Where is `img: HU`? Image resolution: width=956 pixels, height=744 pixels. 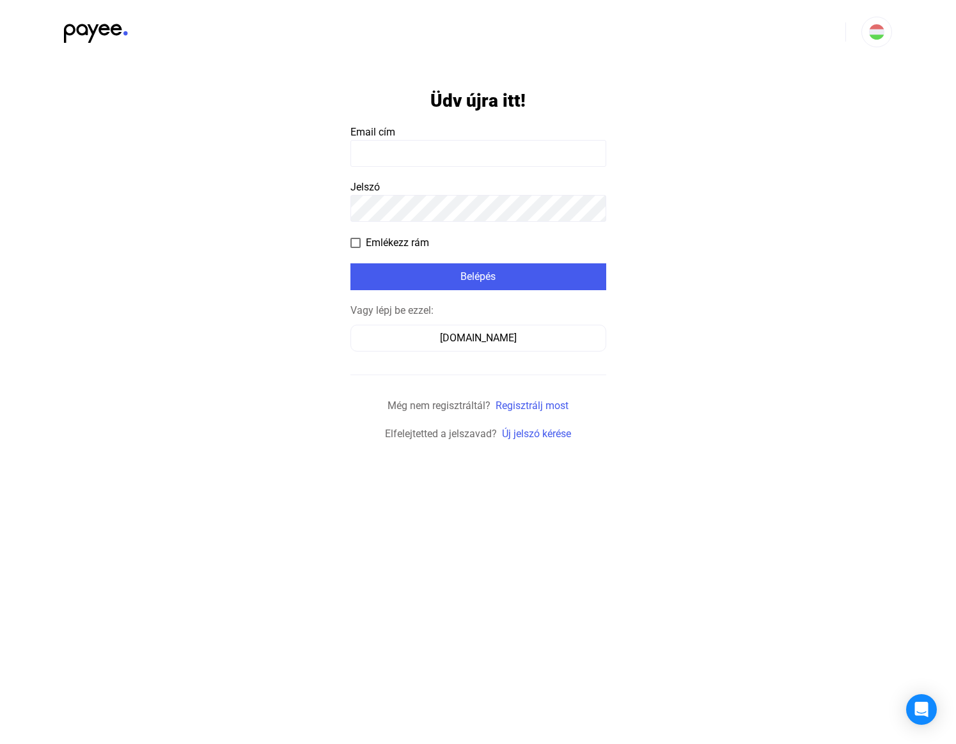 img: HU is located at coordinates (876, 32).